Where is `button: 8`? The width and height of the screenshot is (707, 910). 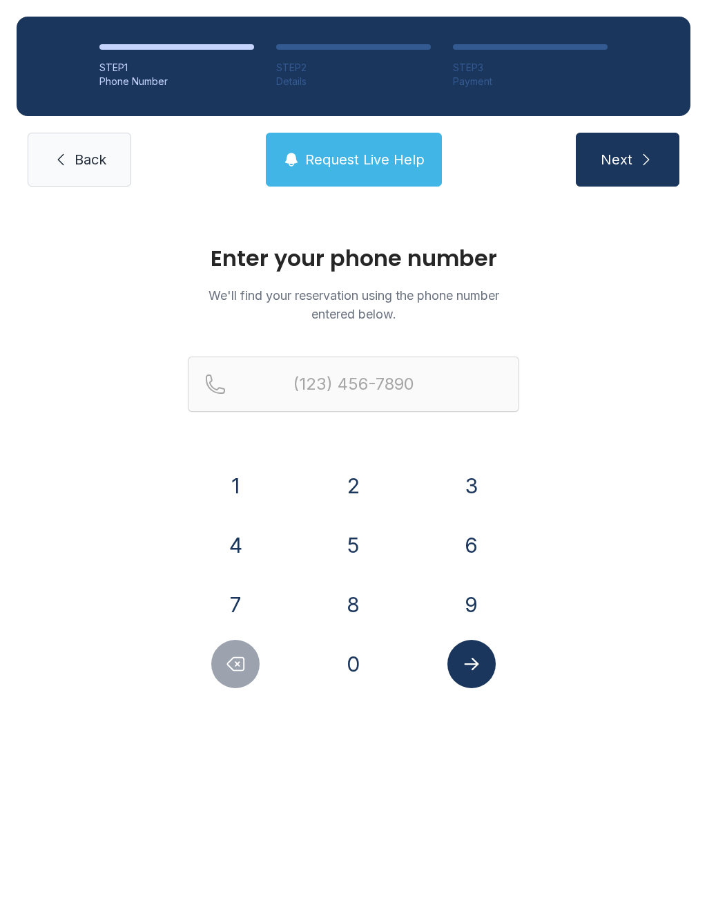 button: 8 is located at coordinates (354, 604).